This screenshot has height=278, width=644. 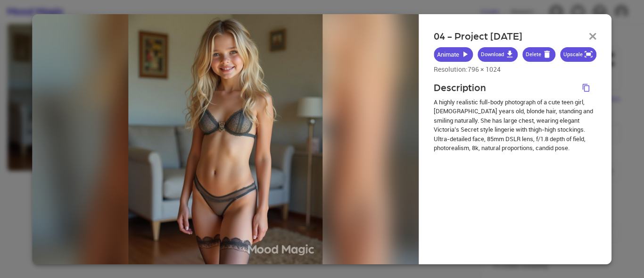 What do you see at coordinates (225, 139) in the screenshot?
I see `img: 9742b8c4-37e3-4e30-a235-7d6058185684.jpg` at bounding box center [225, 139].